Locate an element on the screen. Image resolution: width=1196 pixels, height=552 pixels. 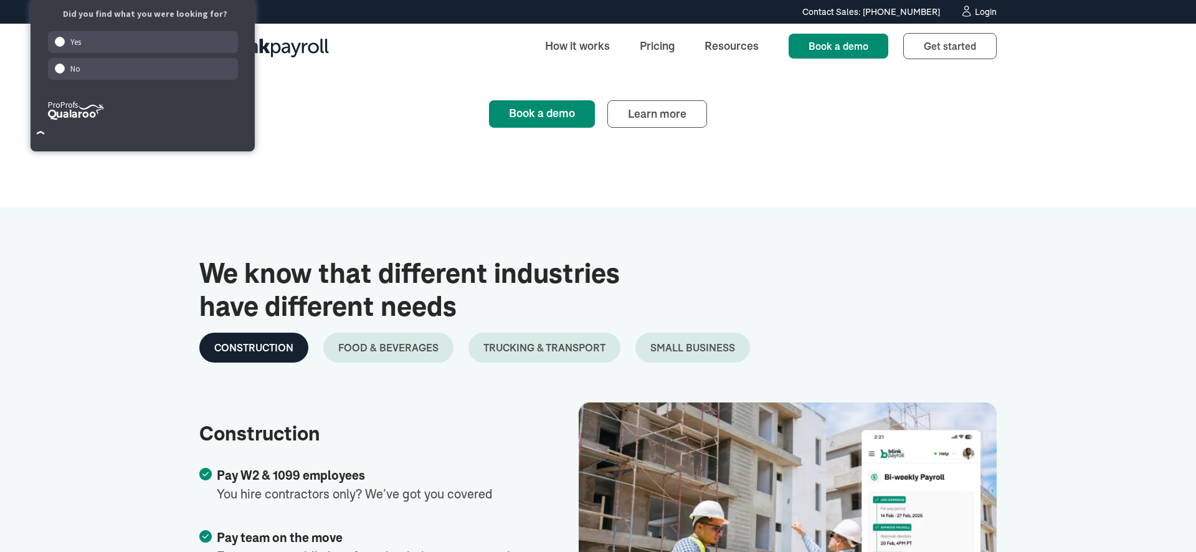
a: Pricing is located at coordinates (657, 45).